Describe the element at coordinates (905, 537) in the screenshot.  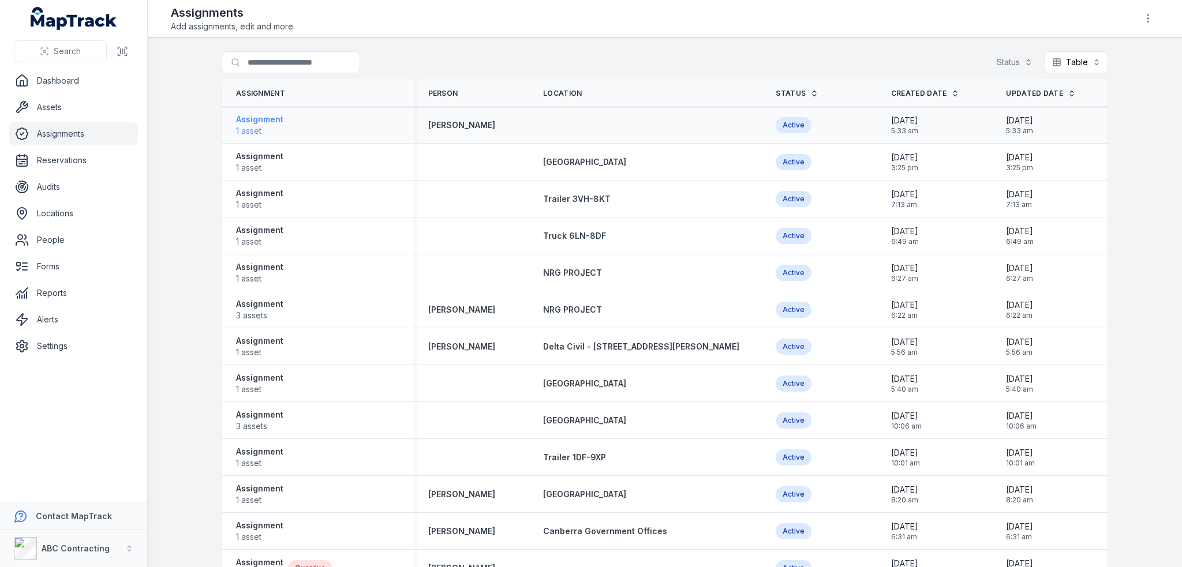
I see `span: 6:31 am` at that location.